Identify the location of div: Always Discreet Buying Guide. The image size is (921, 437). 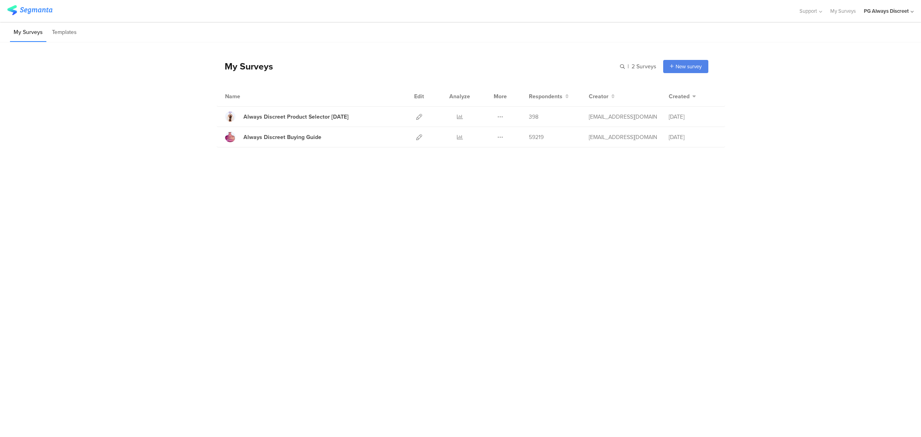
(282, 137).